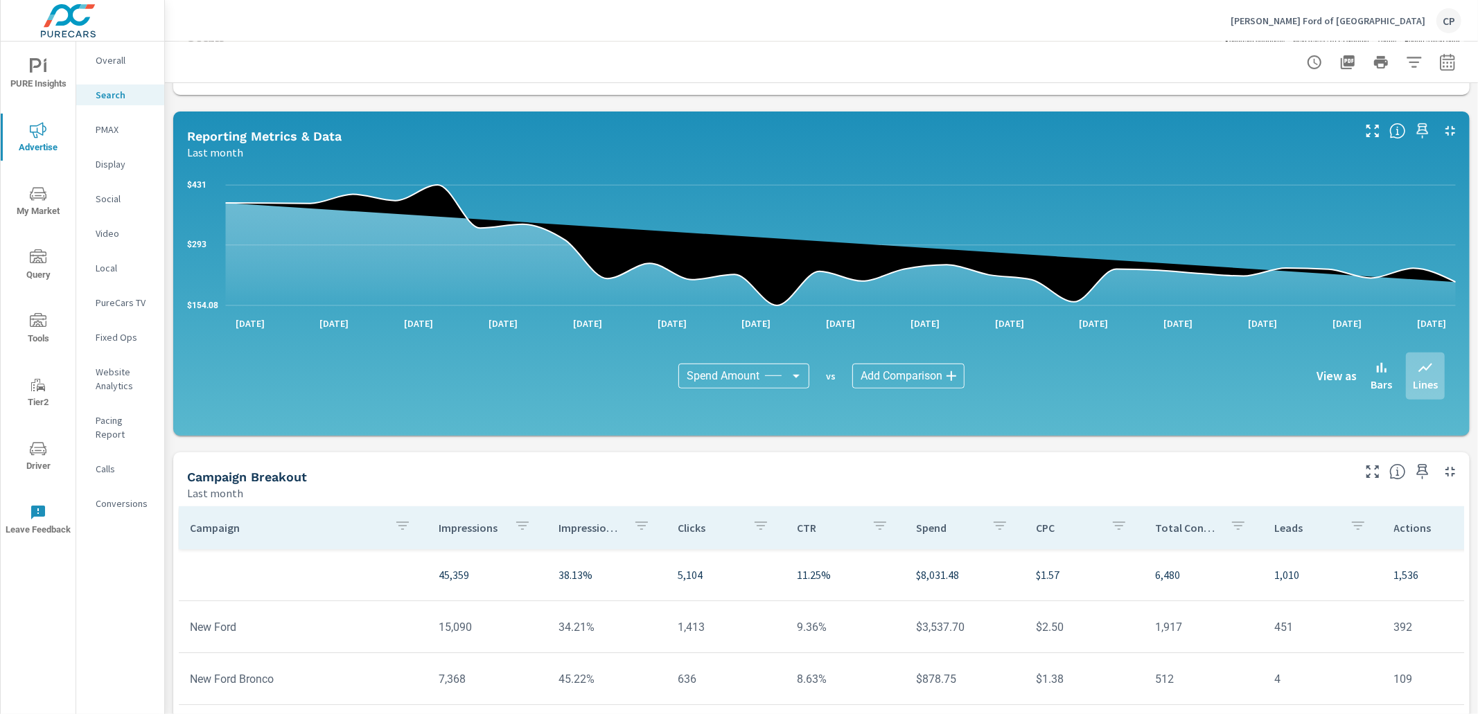 Image resolution: width=1478 pixels, height=714 pixels. I want to click on div: Calls, so click(120, 469).